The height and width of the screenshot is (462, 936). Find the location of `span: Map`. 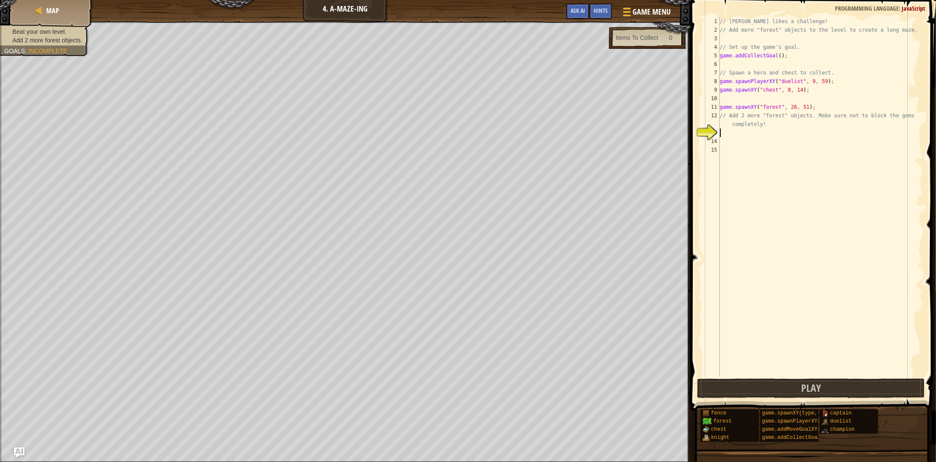

span: Map is located at coordinates (53, 11).